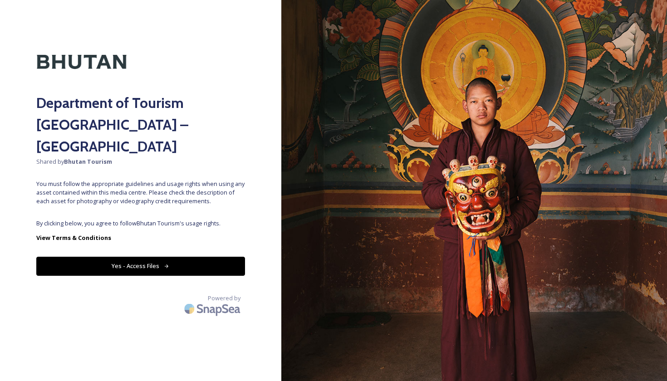  Describe the element at coordinates (224, 298) in the screenshot. I see `span: Powered by` at that location.